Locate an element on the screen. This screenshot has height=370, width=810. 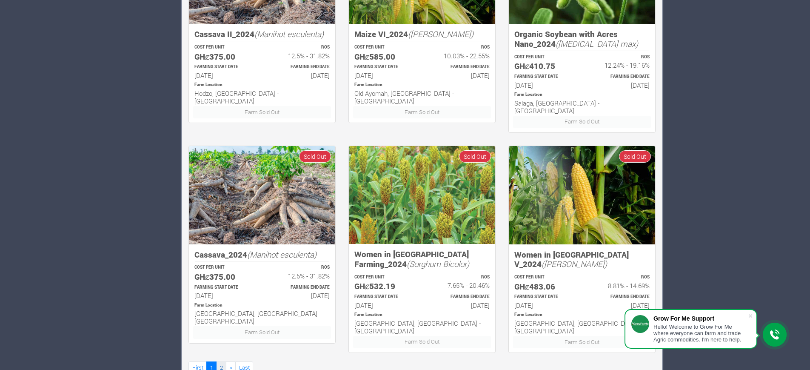
h5: Maize VI_2024 is located at coordinates (422, 34).